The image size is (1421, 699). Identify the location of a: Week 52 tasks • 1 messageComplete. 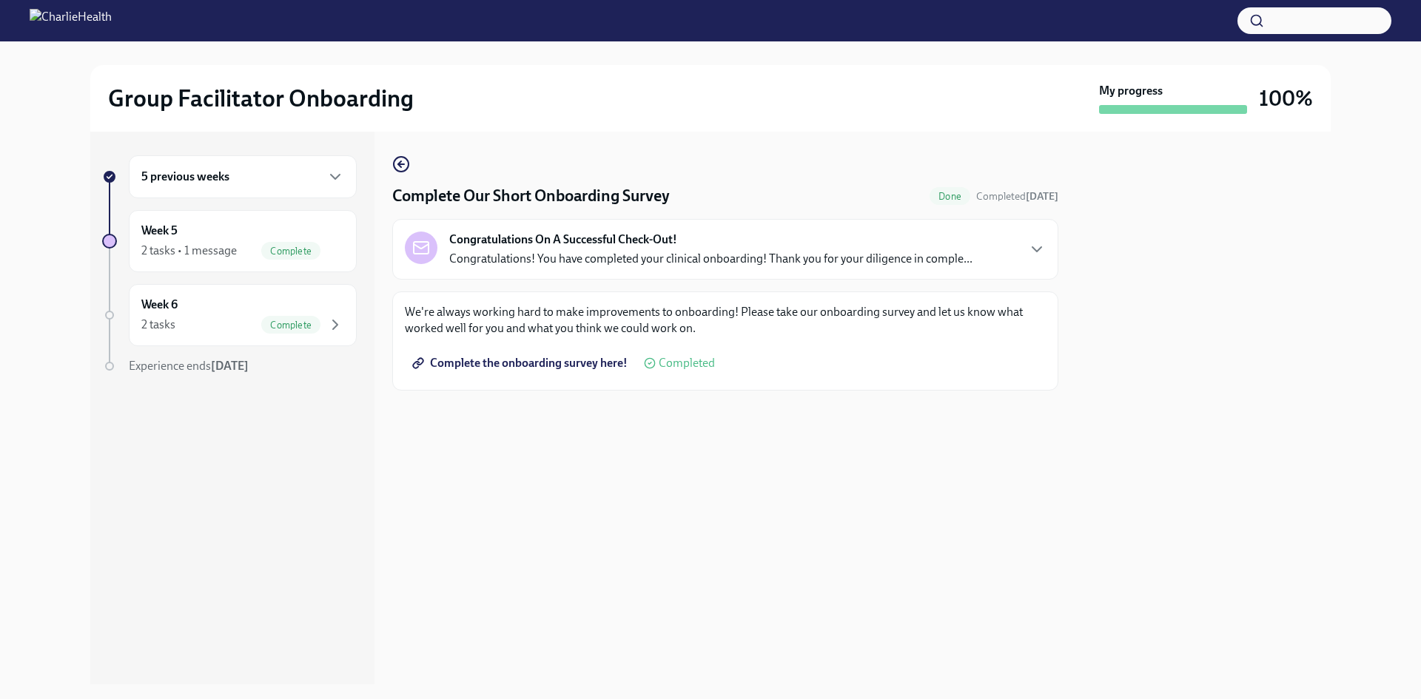
(229, 241).